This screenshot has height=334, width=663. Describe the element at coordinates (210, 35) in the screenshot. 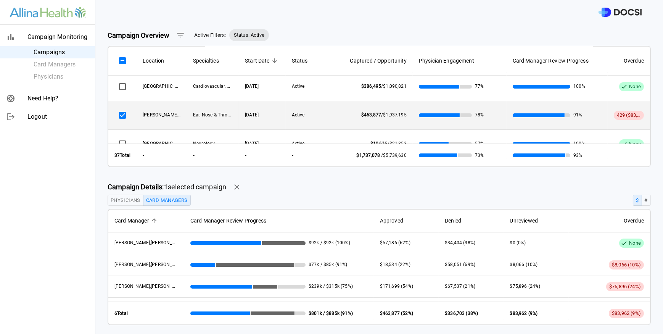

I see `span: Active Filters:` at that location.